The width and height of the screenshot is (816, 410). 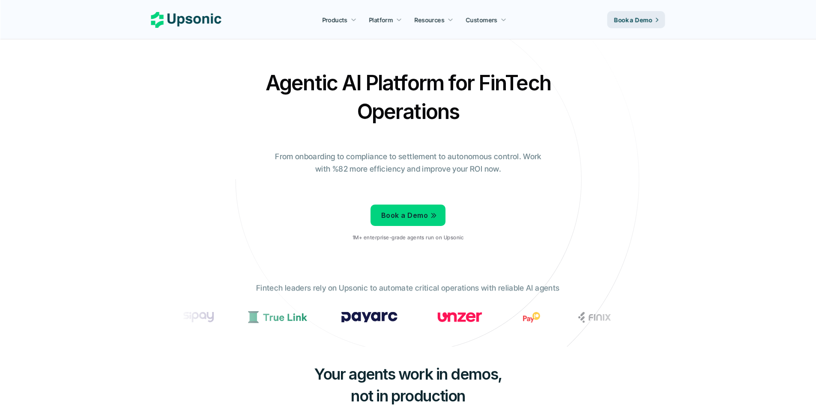 What do you see at coordinates (334, 20) in the screenshot?
I see `p: Products` at bounding box center [334, 20].